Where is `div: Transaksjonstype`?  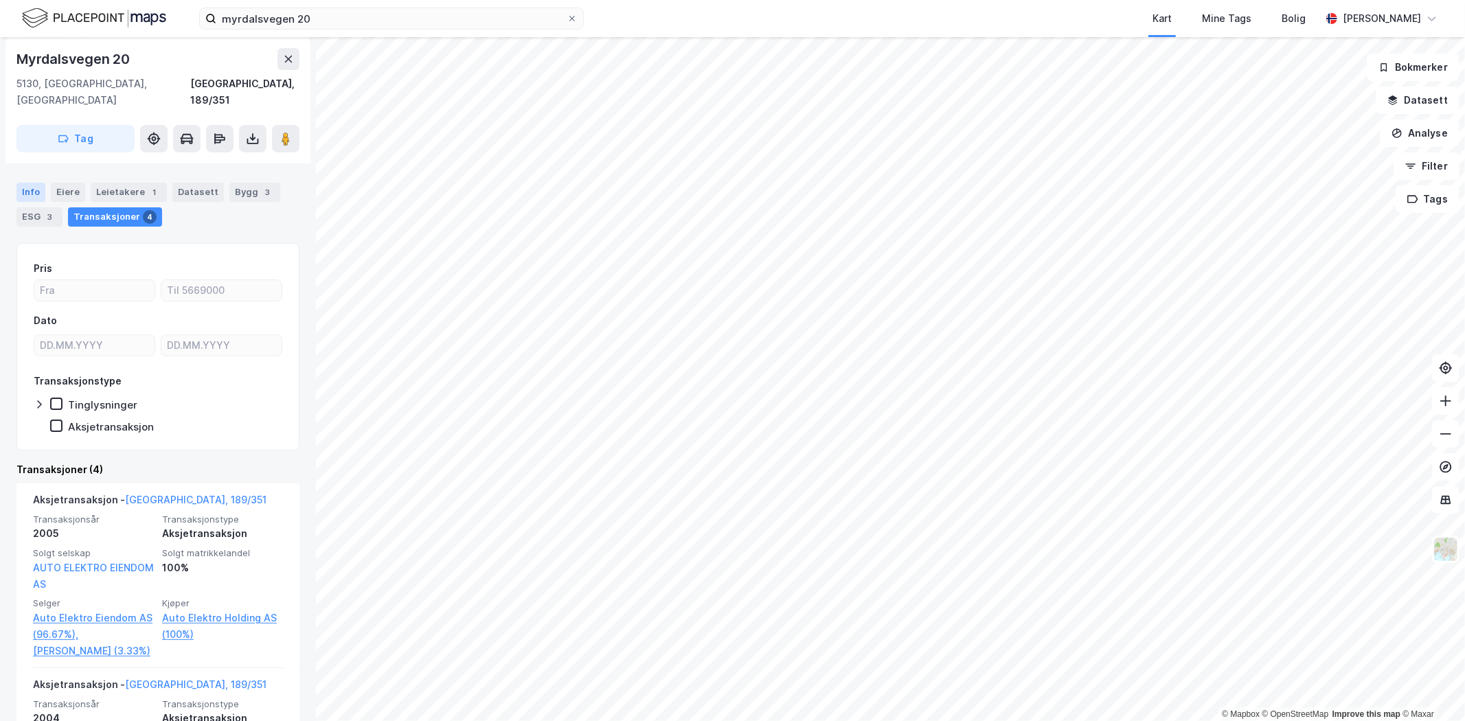 div: Transaksjonstype is located at coordinates (78, 381).